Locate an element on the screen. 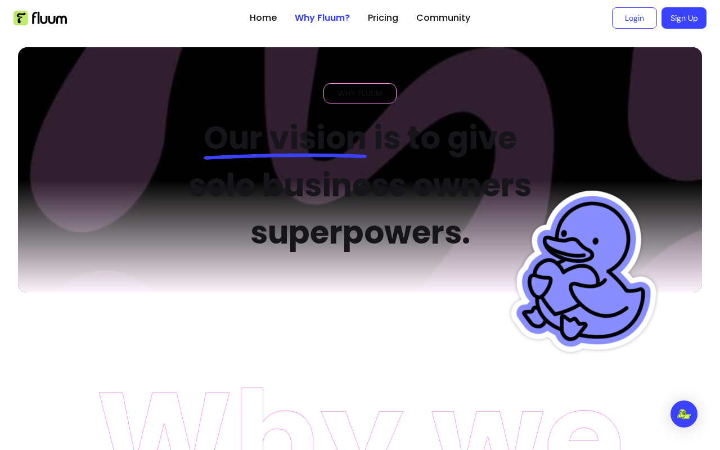 The height and width of the screenshot is (450, 720). h2: is to give solo business owners superpowers. is located at coordinates (360, 186).